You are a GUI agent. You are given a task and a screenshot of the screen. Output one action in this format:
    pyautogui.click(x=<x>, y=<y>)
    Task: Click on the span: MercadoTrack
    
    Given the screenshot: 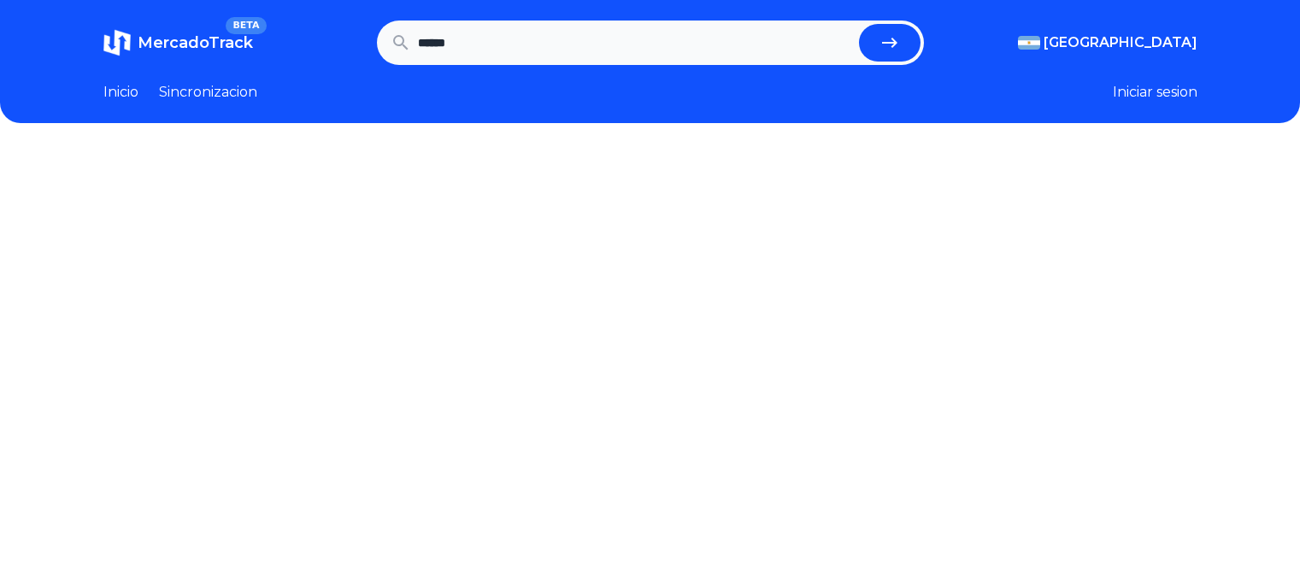 What is the action you would take?
    pyautogui.click(x=195, y=43)
    